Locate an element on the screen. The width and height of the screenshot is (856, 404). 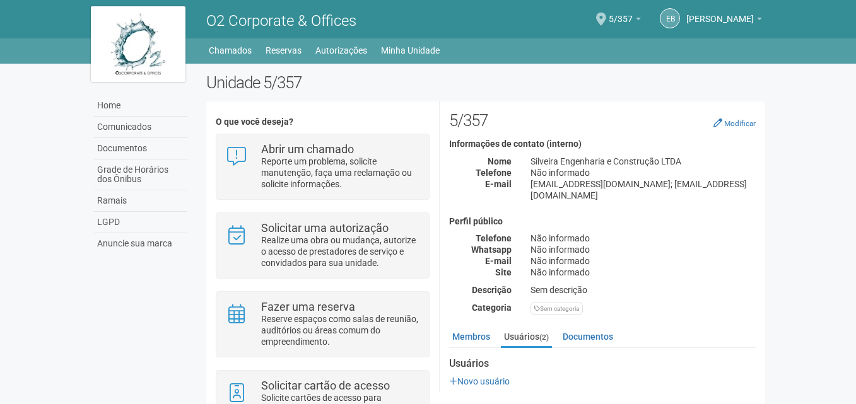
strong: Site is located at coordinates (503, 273).